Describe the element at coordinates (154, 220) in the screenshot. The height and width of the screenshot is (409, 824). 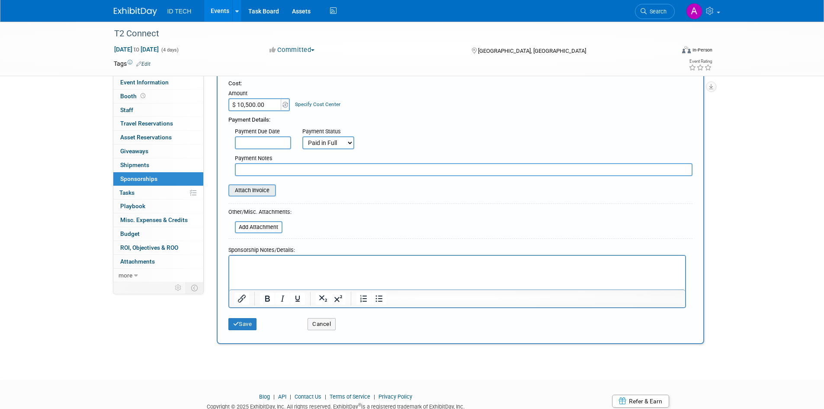
I see `span: Misc. Expenses & Credits` at that location.